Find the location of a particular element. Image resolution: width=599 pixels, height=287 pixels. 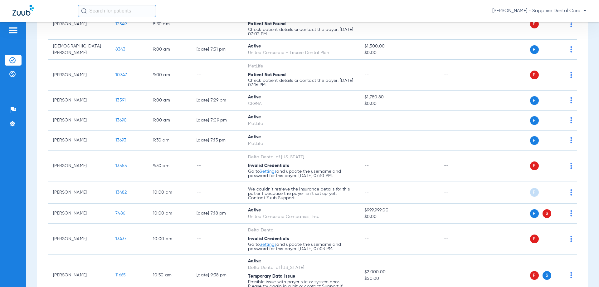

div: Chat Widget is located at coordinates (584, 272).